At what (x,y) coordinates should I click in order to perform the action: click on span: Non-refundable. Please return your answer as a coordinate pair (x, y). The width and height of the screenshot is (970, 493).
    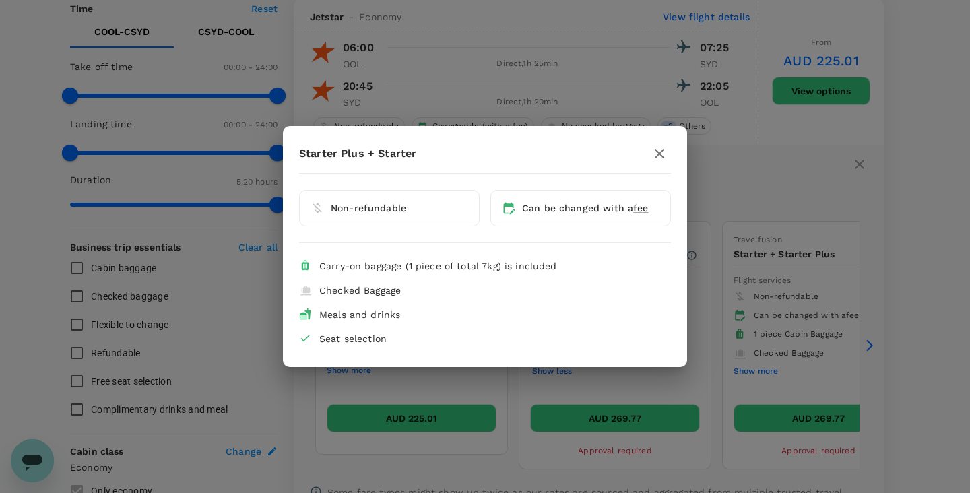
    Looking at the image, I should click on (368, 208).